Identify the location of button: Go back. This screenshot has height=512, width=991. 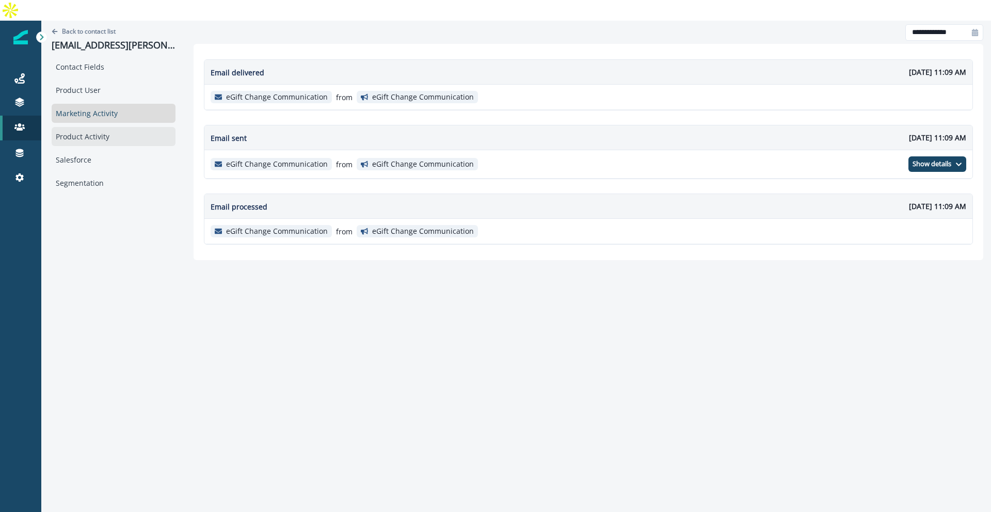
(84, 31).